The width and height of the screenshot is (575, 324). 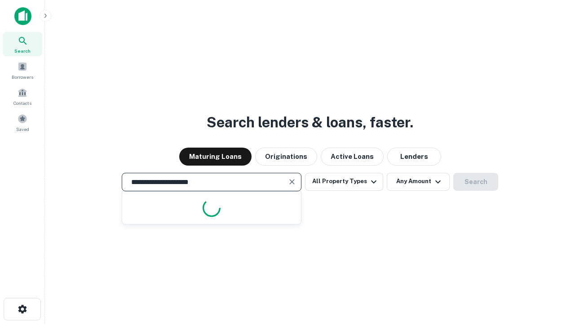 What do you see at coordinates (352, 156) in the screenshot?
I see `button: Active Loans` at bounding box center [352, 156].